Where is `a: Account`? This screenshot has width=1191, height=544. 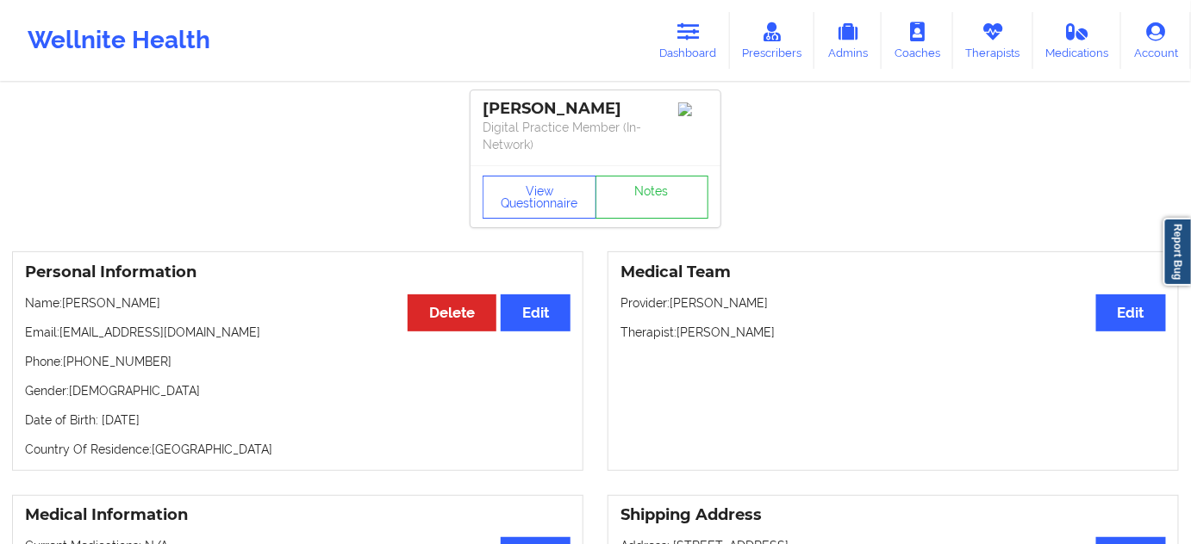 a: Account is located at coordinates (1155, 40).